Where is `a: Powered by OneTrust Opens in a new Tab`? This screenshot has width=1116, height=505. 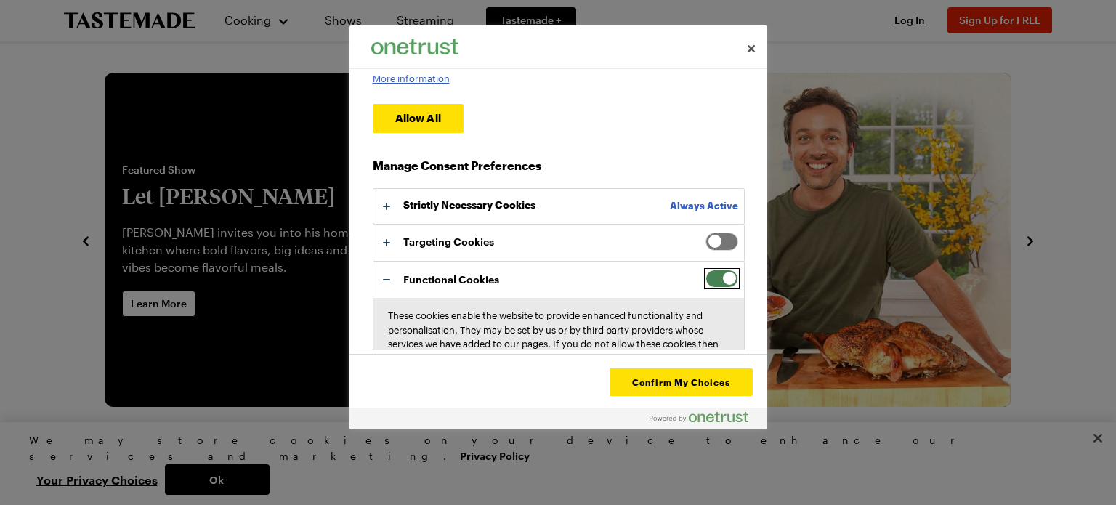 a: Powered by OneTrust Opens in a new Tab is located at coordinates (705, 420).